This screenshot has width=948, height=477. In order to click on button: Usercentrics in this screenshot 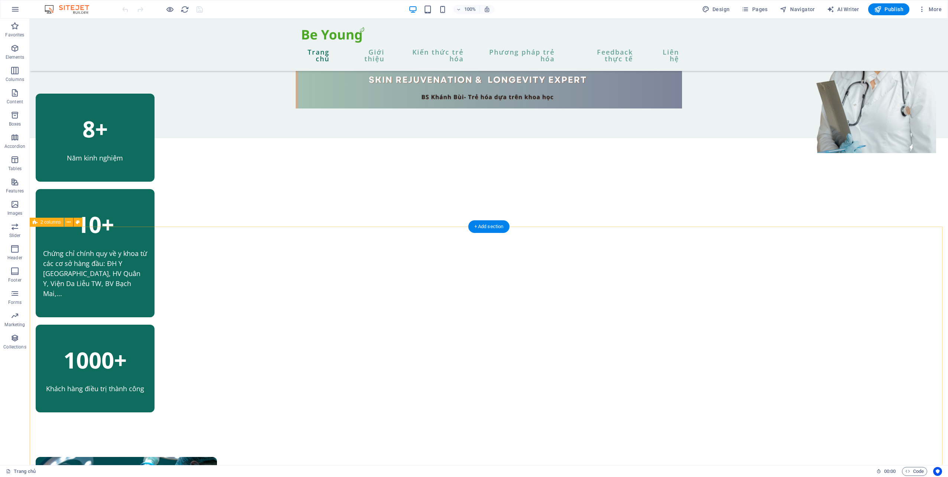, I will do `click(938, 471)`.